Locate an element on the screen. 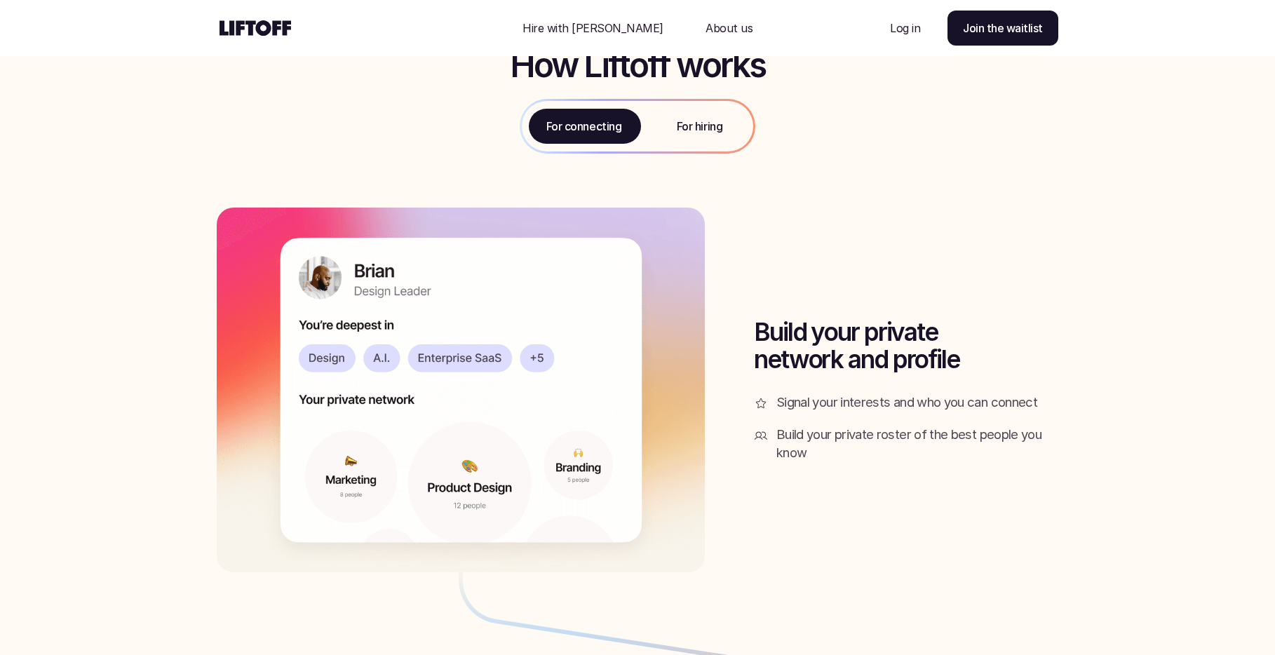 The width and height of the screenshot is (1275, 655). p: Build your private roster of the best people you know is located at coordinates (917, 444).